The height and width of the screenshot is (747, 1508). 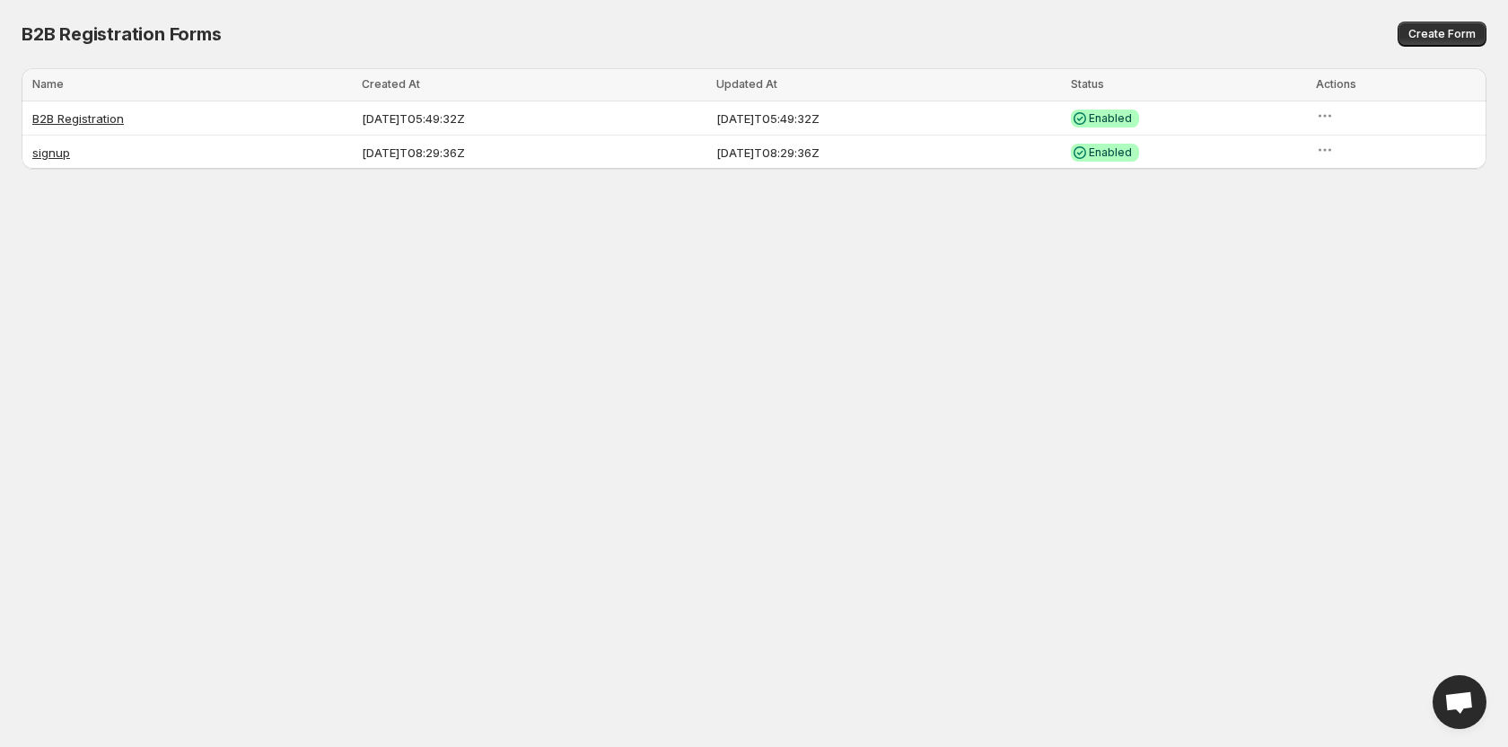 I want to click on a: signup, so click(x=51, y=153).